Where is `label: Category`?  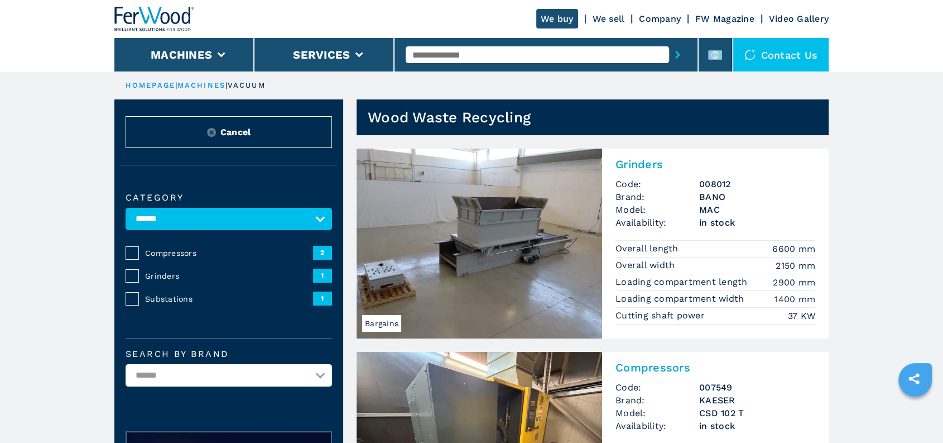
label: Category is located at coordinates (229, 198).